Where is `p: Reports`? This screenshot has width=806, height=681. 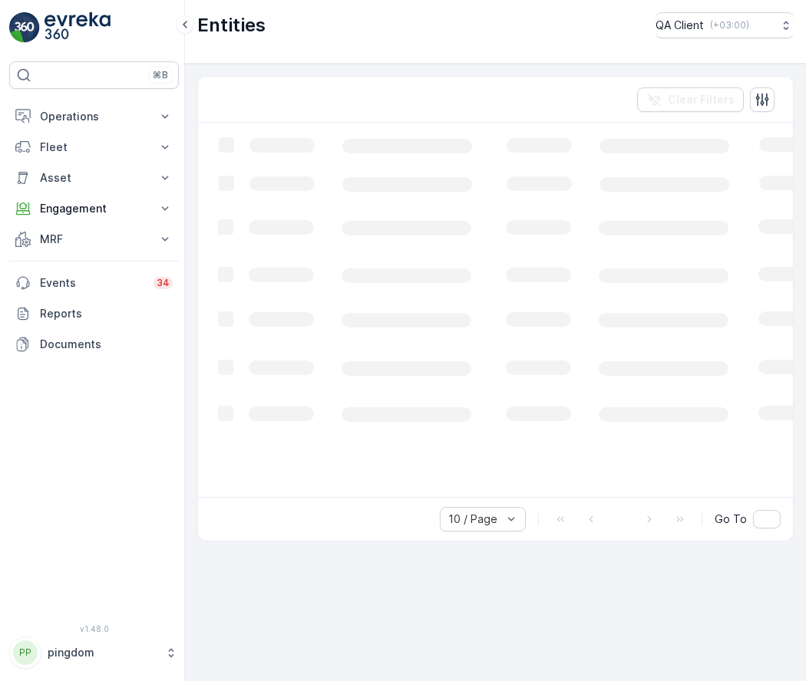 p: Reports is located at coordinates (106, 314).